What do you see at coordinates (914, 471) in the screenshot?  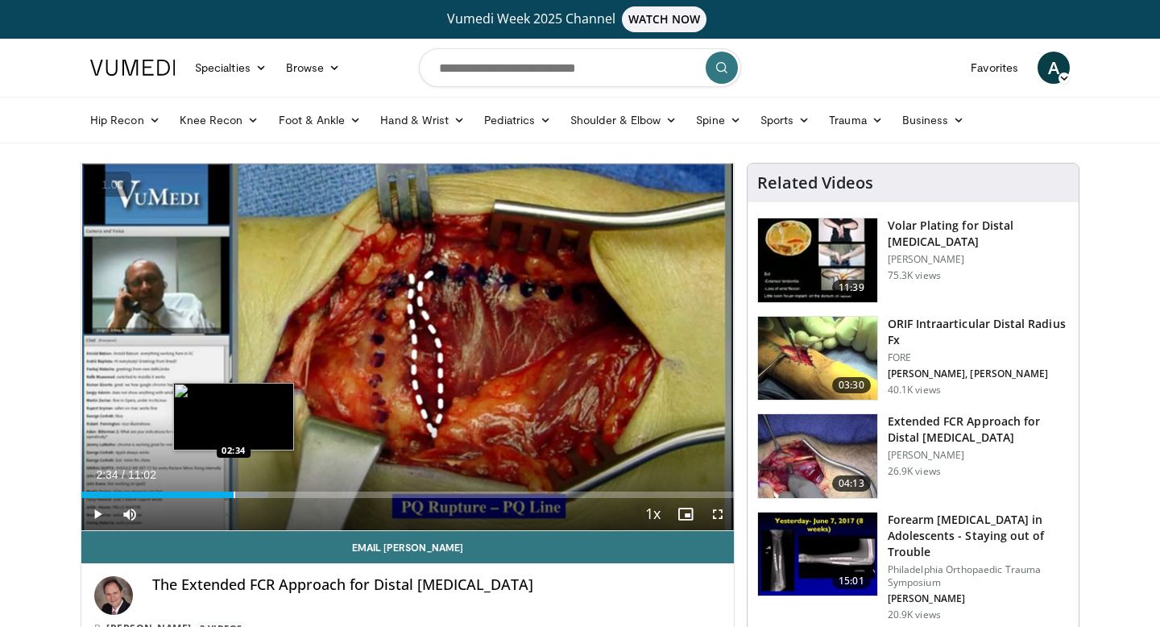 I see `p: 26.9K views` at bounding box center [914, 471].